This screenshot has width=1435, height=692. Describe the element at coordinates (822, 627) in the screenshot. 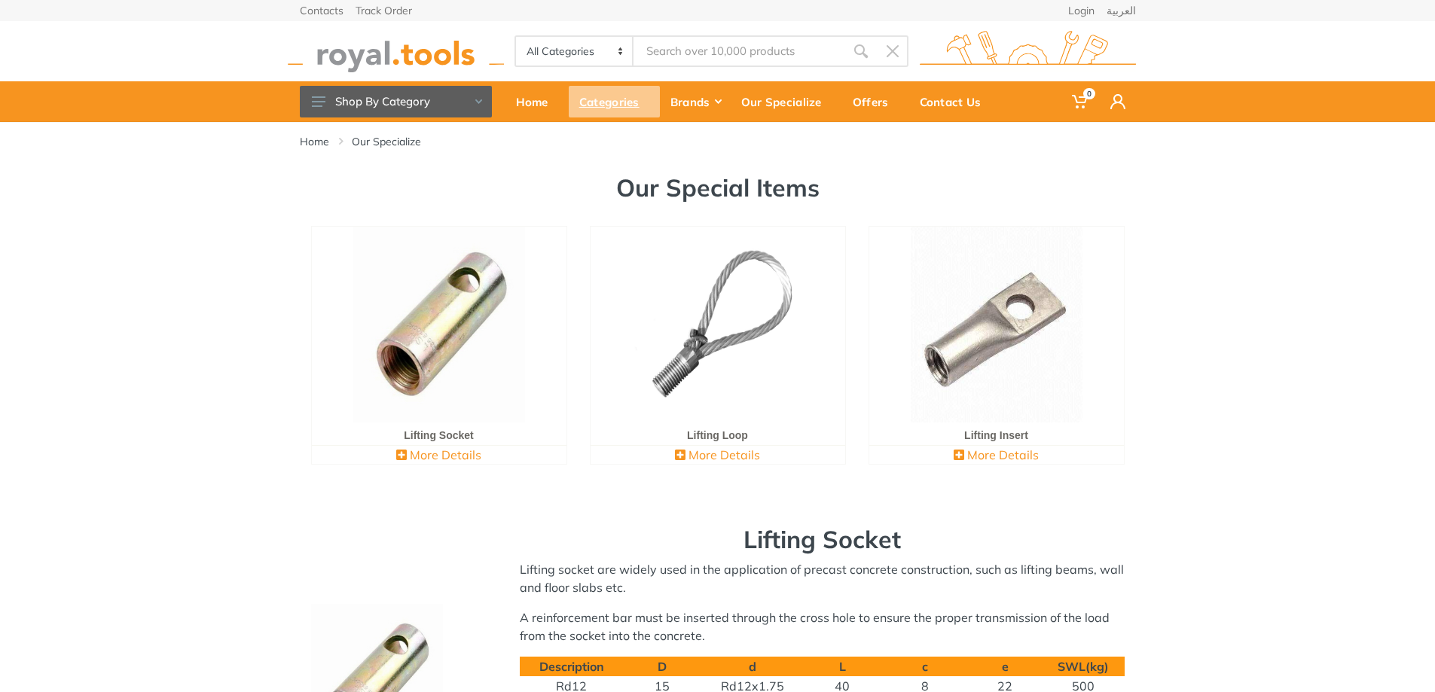

I see `p: A reinforcement bar must be inserted through the cross hole to ensure the proper transmission of ...` at that location.